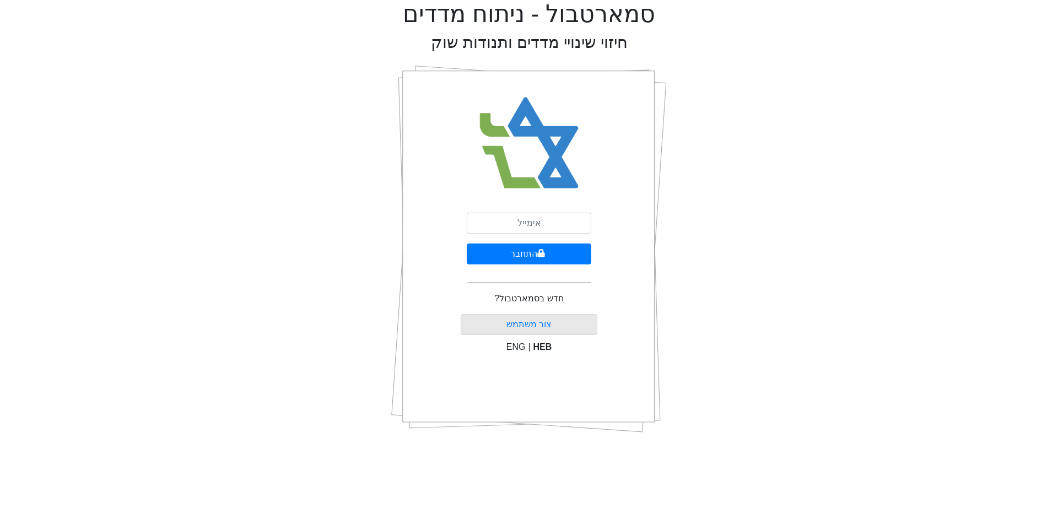 This screenshot has height=525, width=1058. I want to click on button: צור משתמש, so click(529, 325).